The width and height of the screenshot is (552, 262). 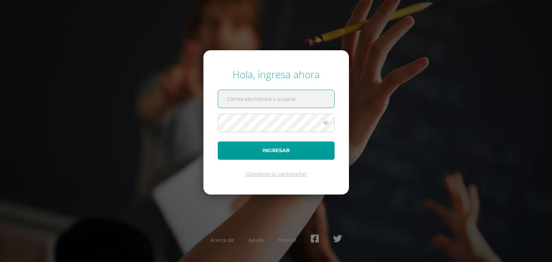 What do you see at coordinates (276, 99) in the screenshot?
I see `input: Correo electrónico o usuario` at bounding box center [276, 99].